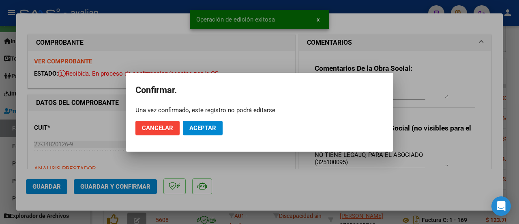  Describe the element at coordinates (157, 128) in the screenshot. I see `button: Cancelar` at that location.